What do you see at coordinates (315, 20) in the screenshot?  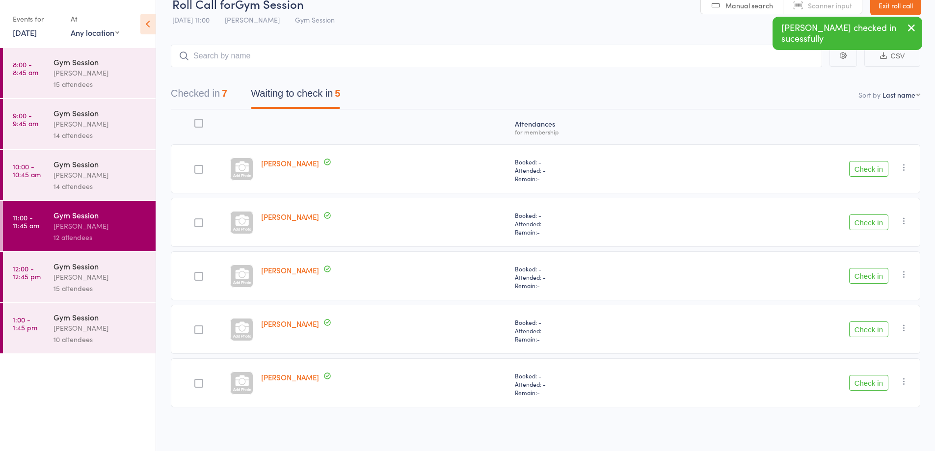 I see `span: Gym Session` at bounding box center [315, 20].